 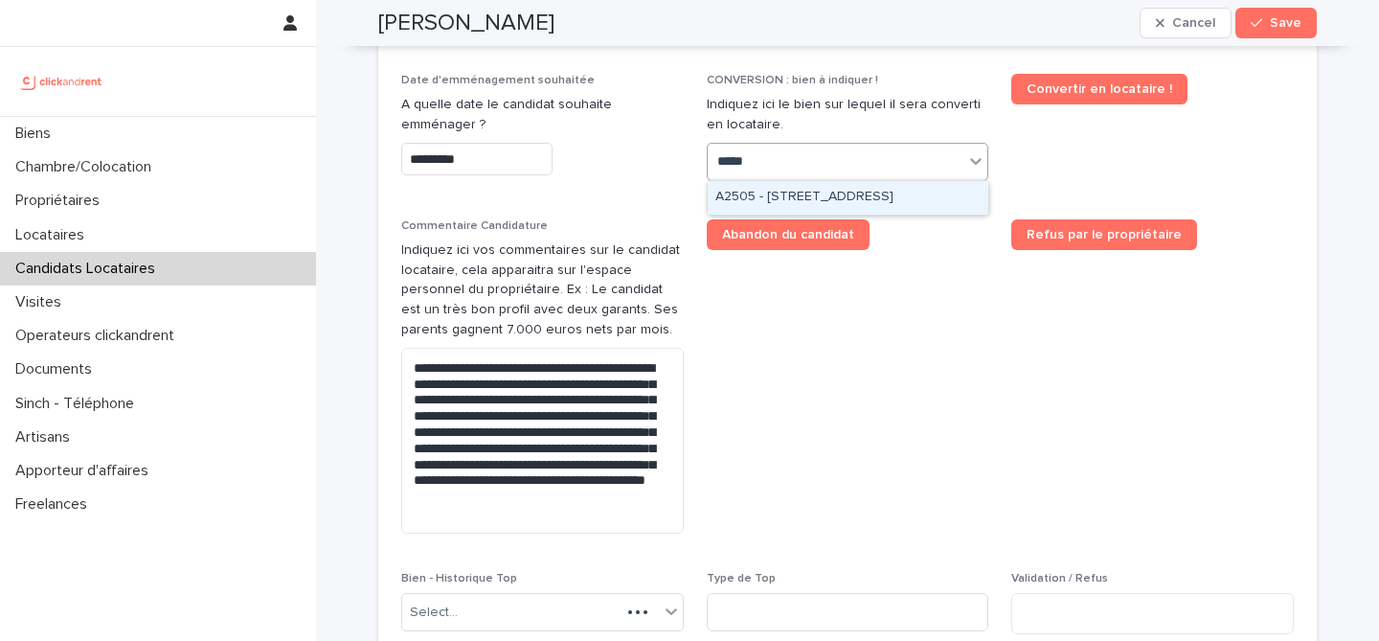 What do you see at coordinates (36, 133) in the screenshot?
I see `p: Biens` at bounding box center [36, 133].